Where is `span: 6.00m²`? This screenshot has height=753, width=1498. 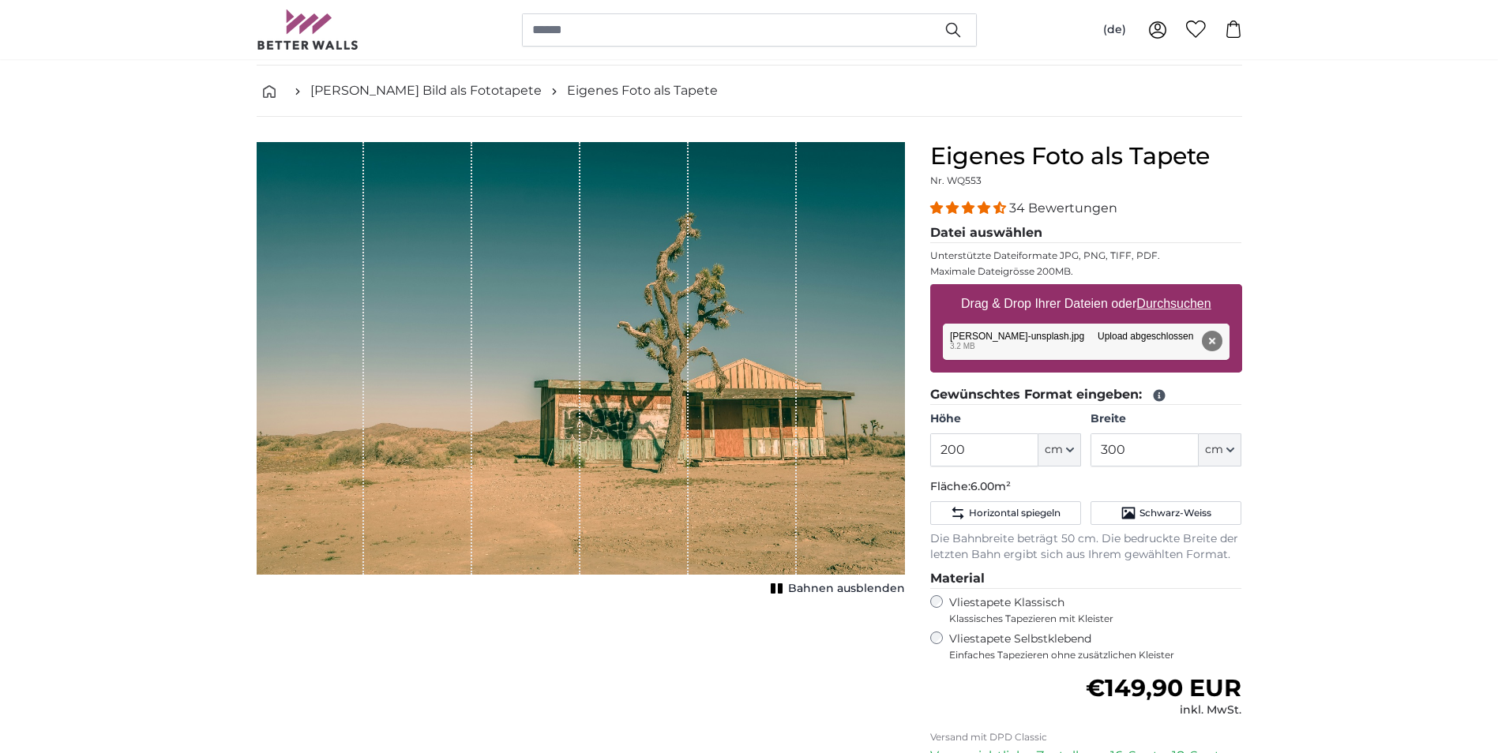
span: 6.00m² is located at coordinates (990, 486).